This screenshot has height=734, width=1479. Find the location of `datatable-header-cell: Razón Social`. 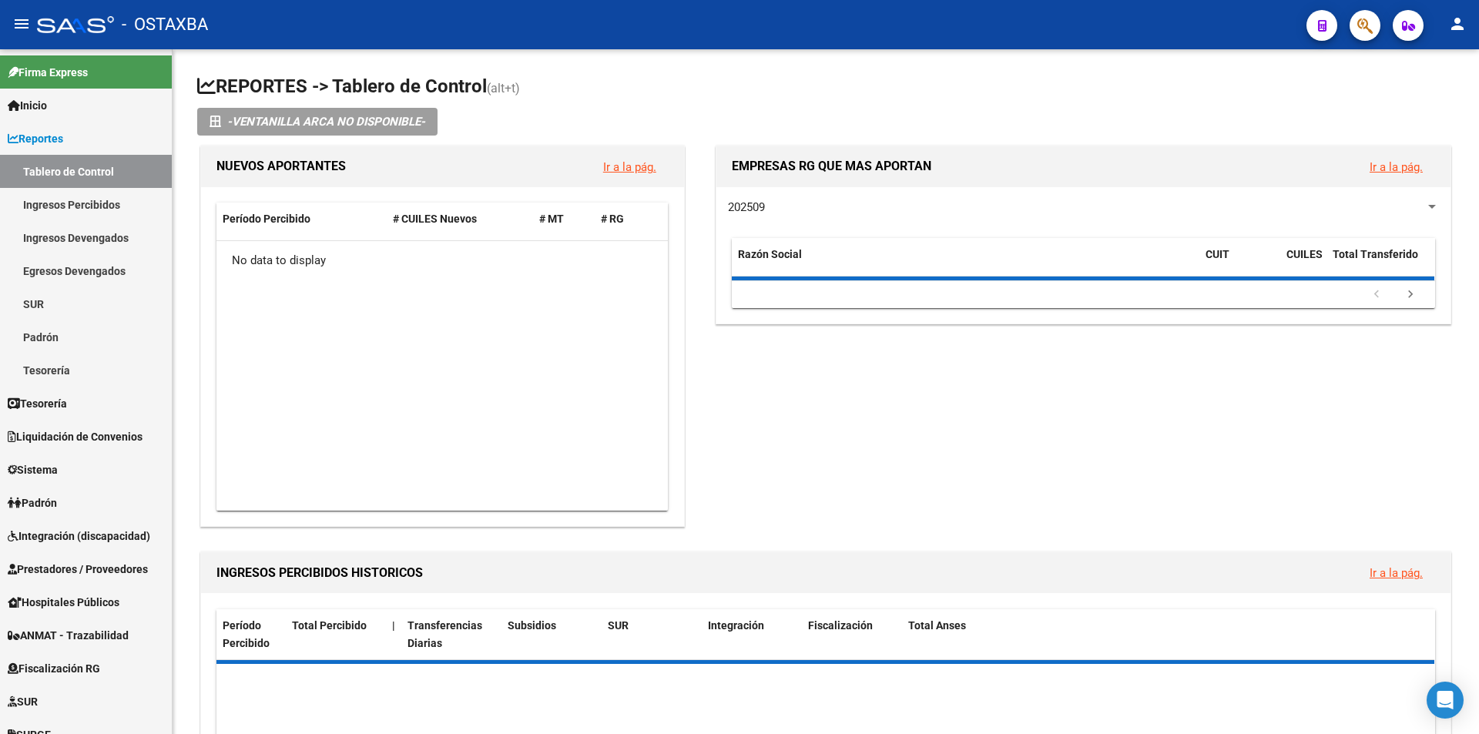

datatable-header-cell: Razón Social is located at coordinates (965, 263).